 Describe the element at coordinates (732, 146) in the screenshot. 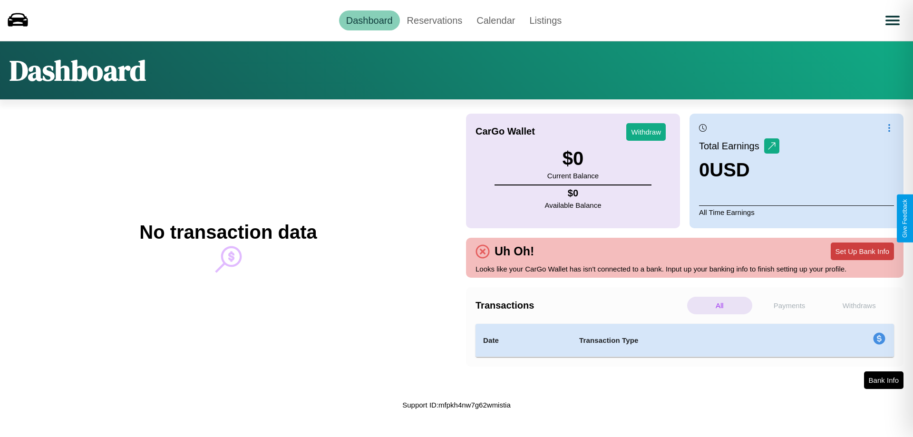

I see `p: Total Earnings` at that location.